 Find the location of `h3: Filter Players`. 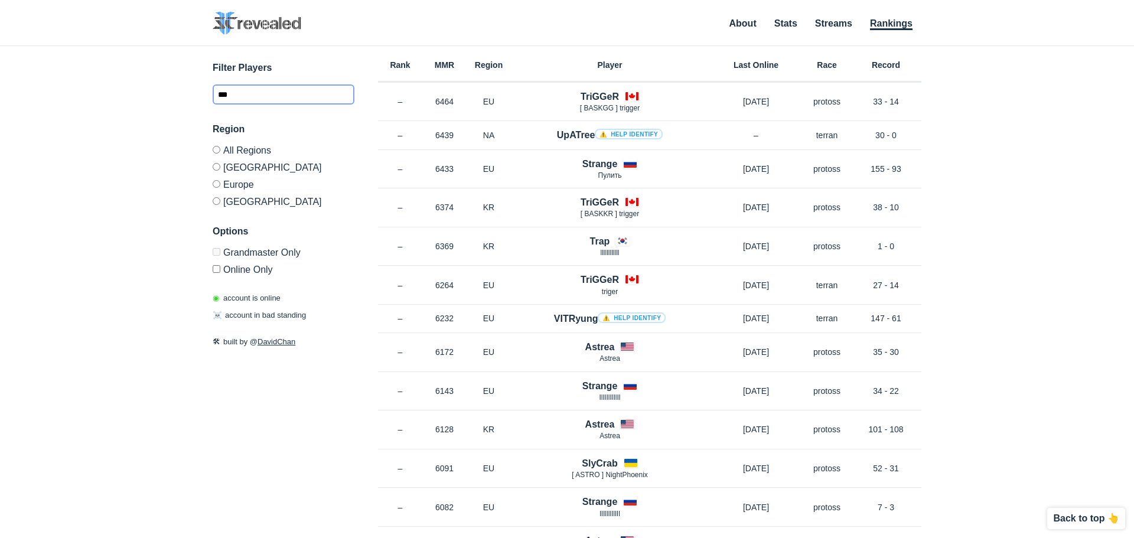

h3: Filter Players is located at coordinates (284, 68).